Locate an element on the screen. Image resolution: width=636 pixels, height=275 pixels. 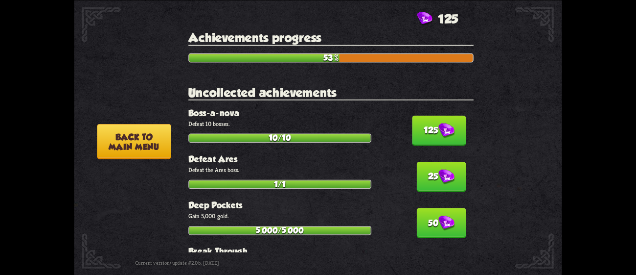
div: 10/10 is located at coordinates (280, 138).